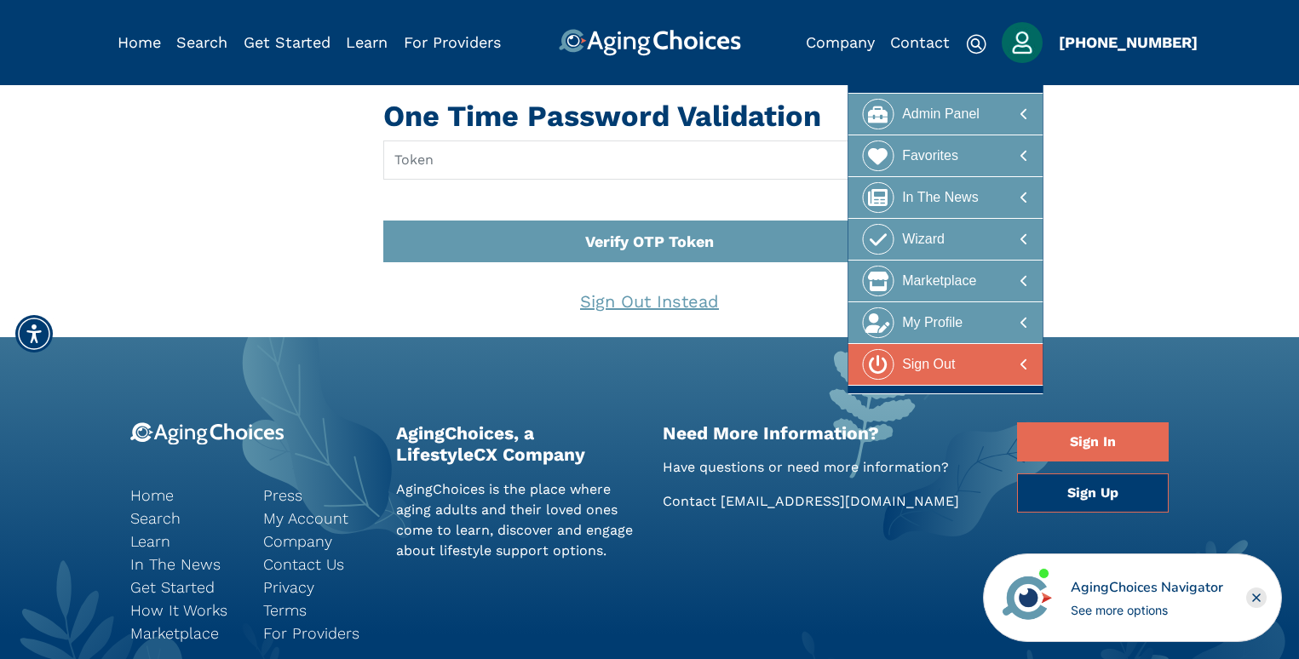 This screenshot has height=659, width=1299. I want to click on a: Contact Us, so click(317, 564).